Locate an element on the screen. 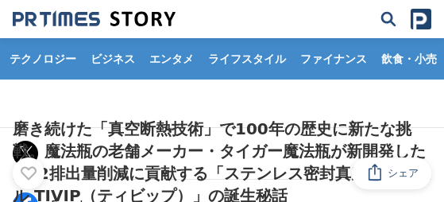  a: 成果の裏側にあるストーリーをメディアに届ける 成果の裏側にあるストーリーをメディアに届ける is located at coordinates (94, 19).